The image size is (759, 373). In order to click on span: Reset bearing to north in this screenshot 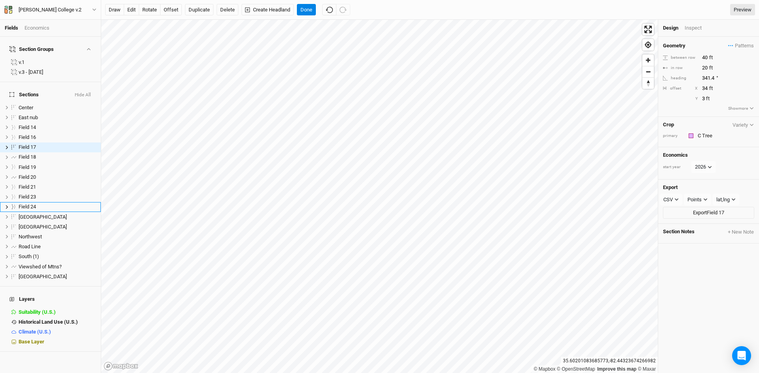, I will do `click(648, 83)`.